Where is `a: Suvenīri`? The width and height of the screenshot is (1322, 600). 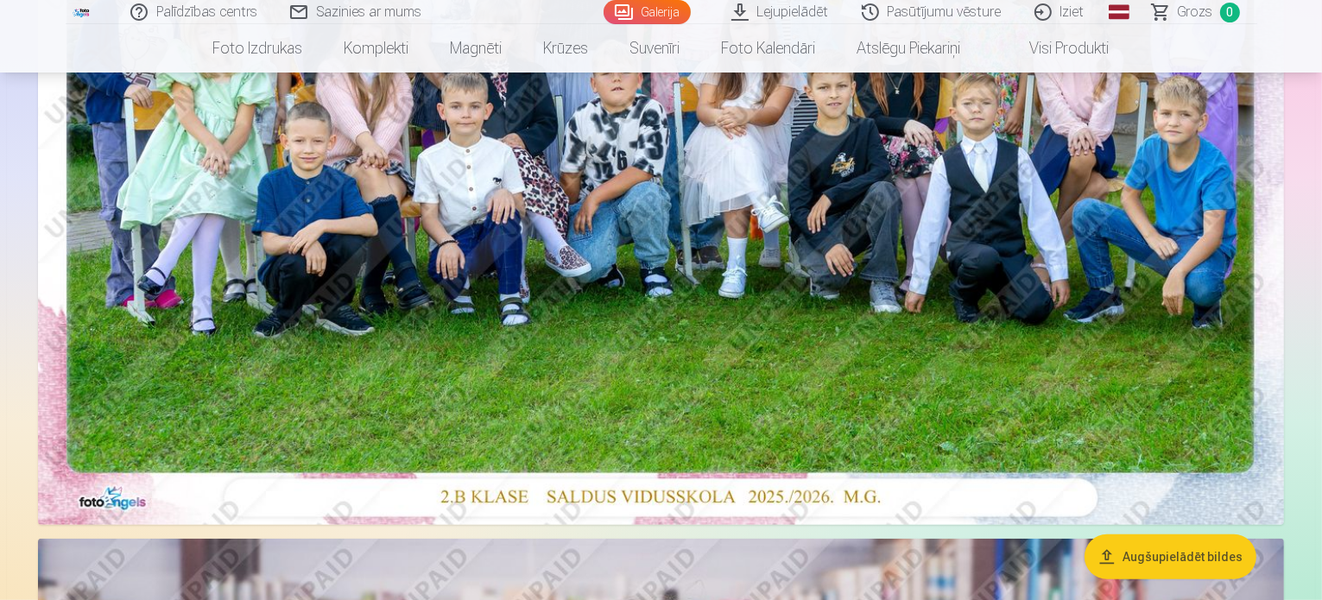 a: Suvenīri is located at coordinates (655, 48).